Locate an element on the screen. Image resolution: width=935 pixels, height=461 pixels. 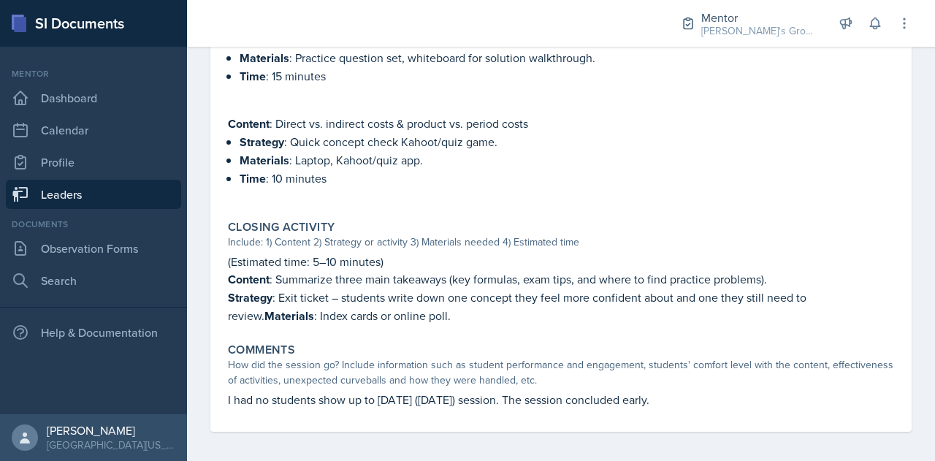
div: Documents is located at coordinates (94, 224).